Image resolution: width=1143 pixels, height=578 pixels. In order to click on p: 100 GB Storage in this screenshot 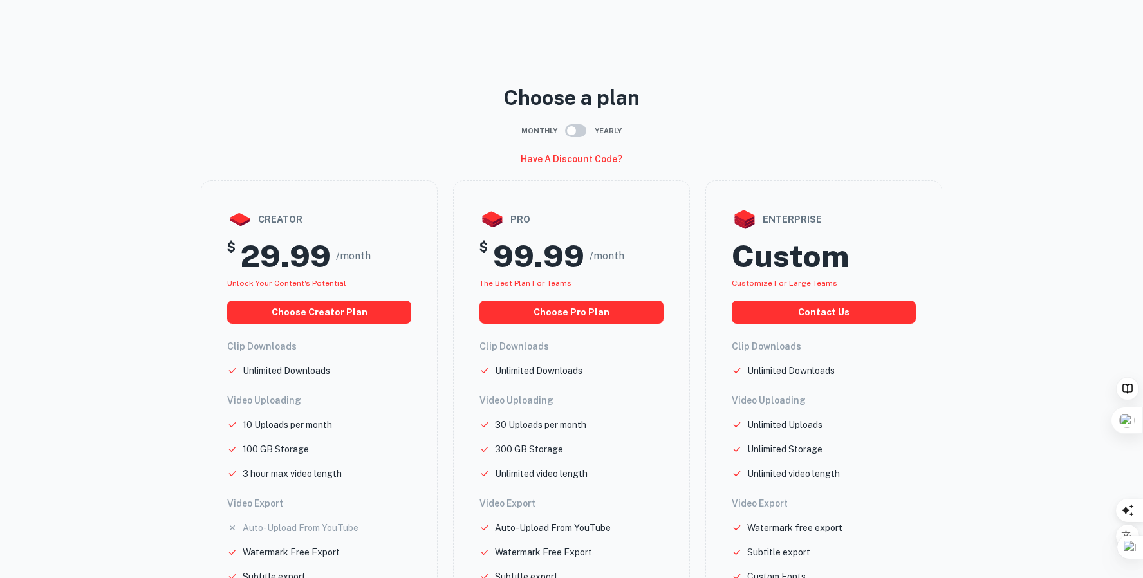, I will do `click(275, 449)`.